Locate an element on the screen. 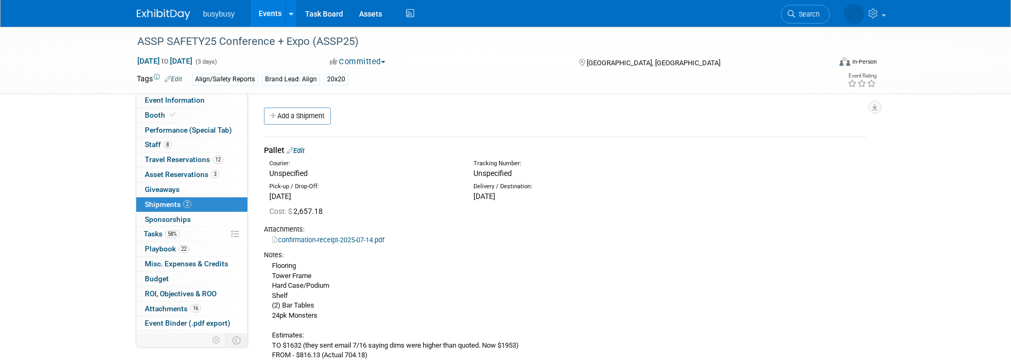 This screenshot has height=361, width=1011. span: Misc. Expenses & Credits is located at coordinates (186, 263).